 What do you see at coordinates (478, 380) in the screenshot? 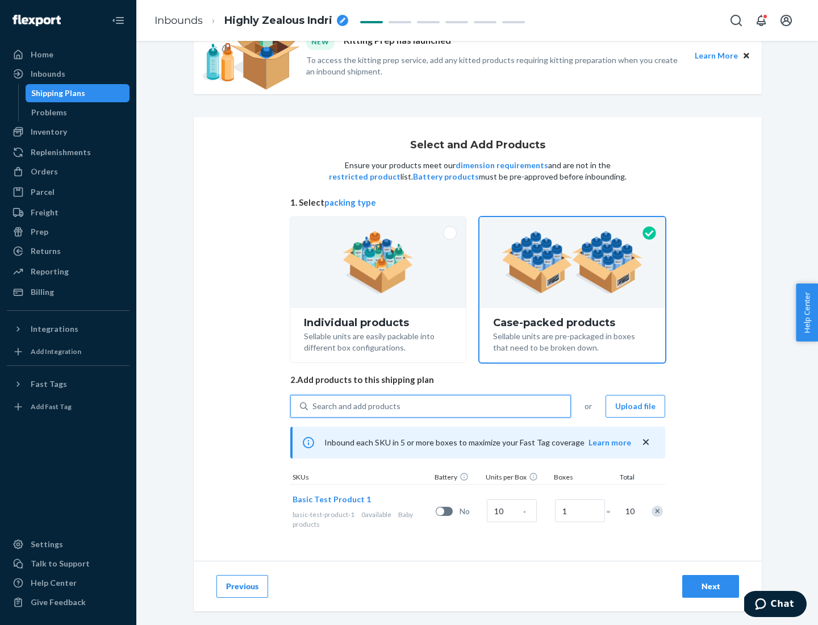
I see `span: 2. Add products to this shipping plan` at bounding box center [478, 380].